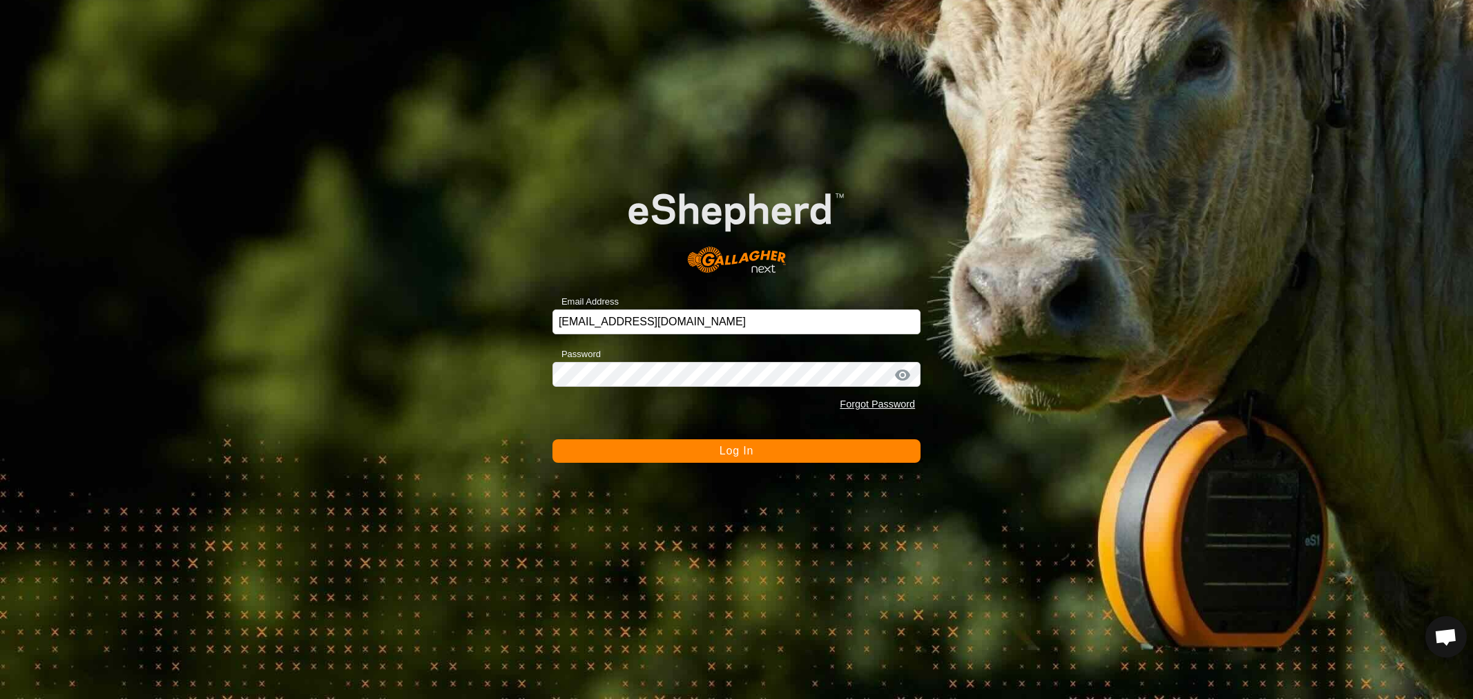 Image resolution: width=1473 pixels, height=699 pixels. I want to click on a: Forgot Password, so click(877, 404).